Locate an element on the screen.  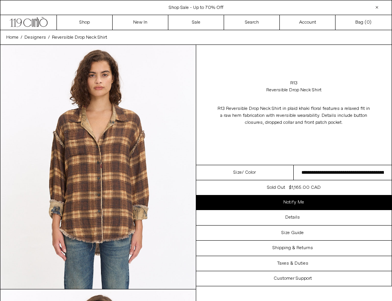
h3: Taxes & Duties is located at coordinates (292, 263).